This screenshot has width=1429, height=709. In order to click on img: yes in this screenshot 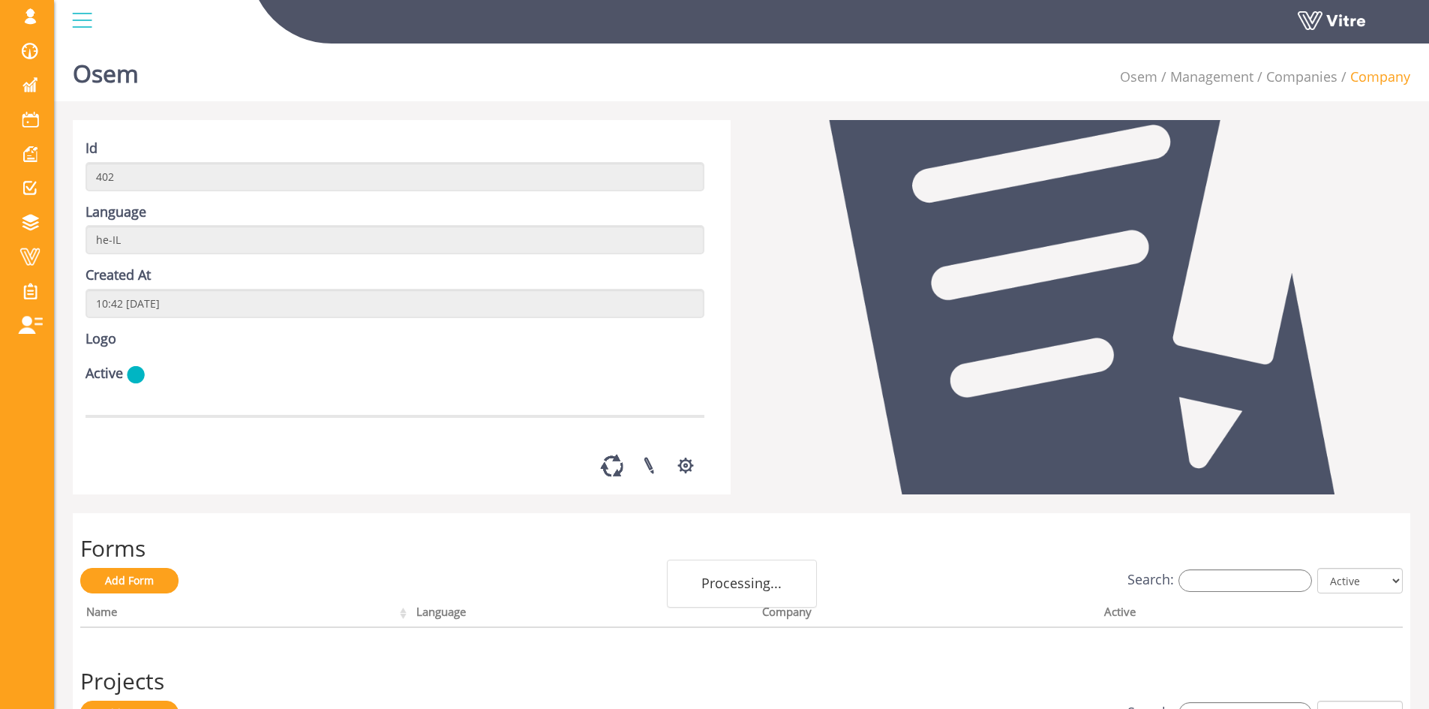, I will do `click(136, 374)`.